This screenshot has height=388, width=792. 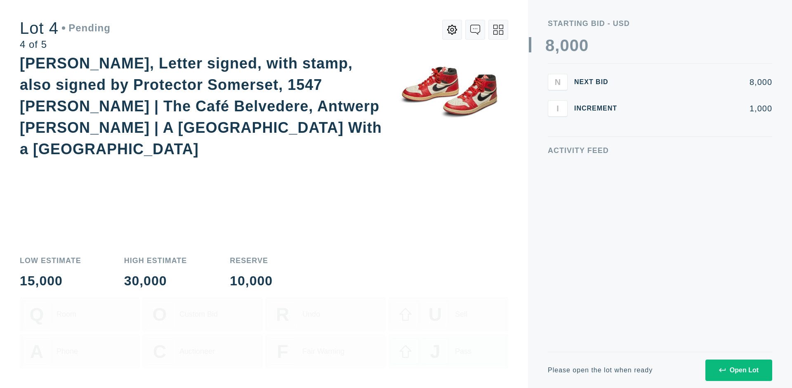 What do you see at coordinates (251, 281) in the screenshot?
I see `div: 10,000` at bounding box center [251, 281].